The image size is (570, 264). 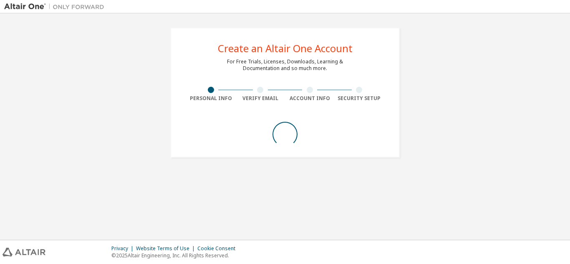 What do you see at coordinates (56, 7) in the screenshot?
I see `img: Altair One` at bounding box center [56, 7].